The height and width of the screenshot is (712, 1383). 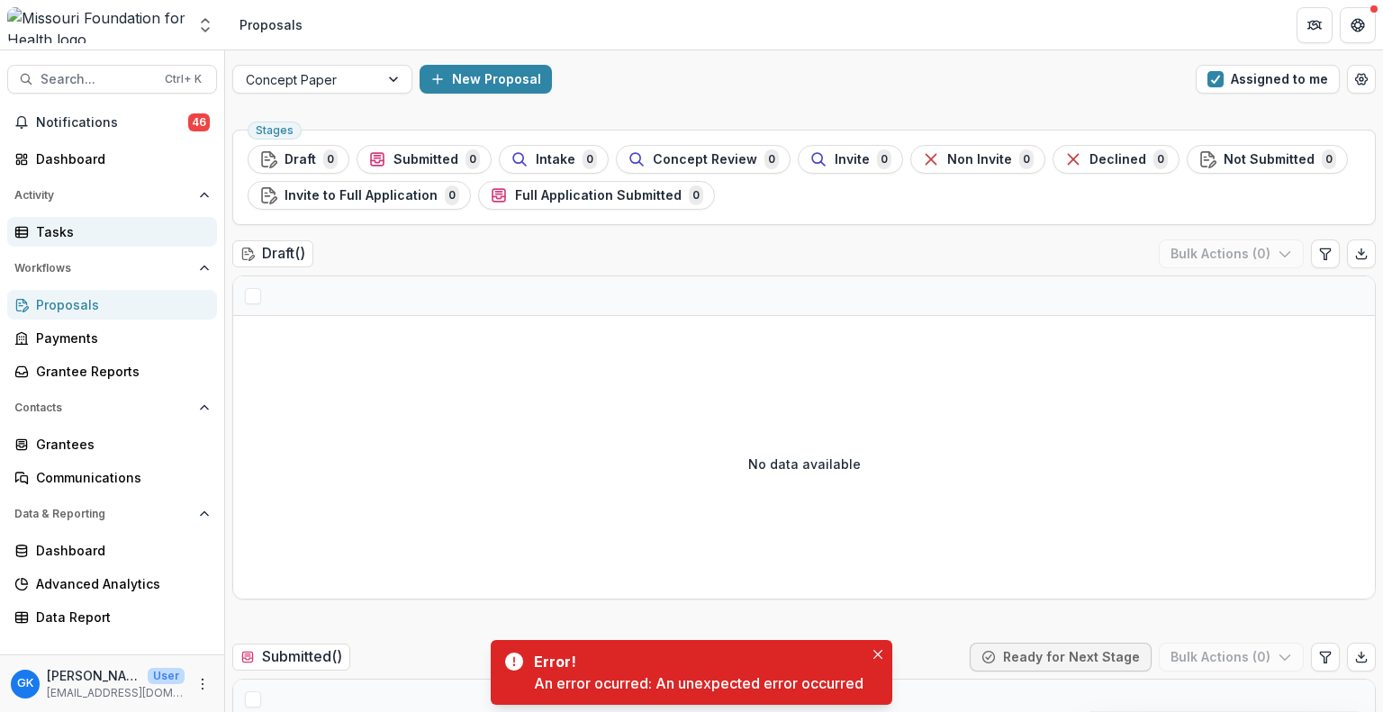 What do you see at coordinates (705, 159) in the screenshot?
I see `span: Concept Review` at bounding box center [705, 159].